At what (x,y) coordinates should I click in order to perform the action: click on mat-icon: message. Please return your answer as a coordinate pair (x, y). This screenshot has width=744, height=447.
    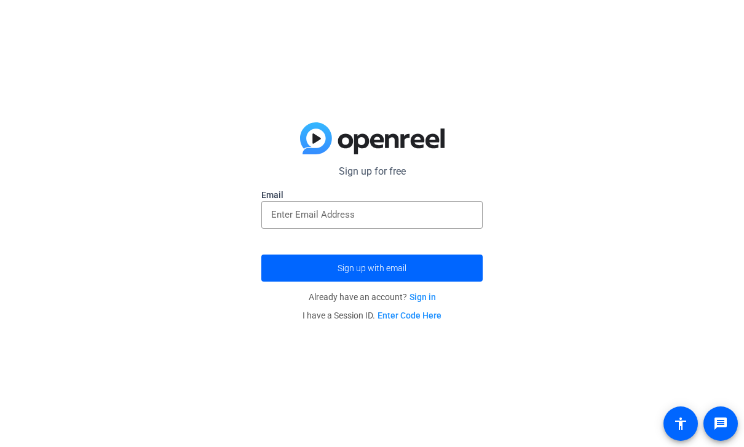
    Looking at the image, I should click on (720, 424).